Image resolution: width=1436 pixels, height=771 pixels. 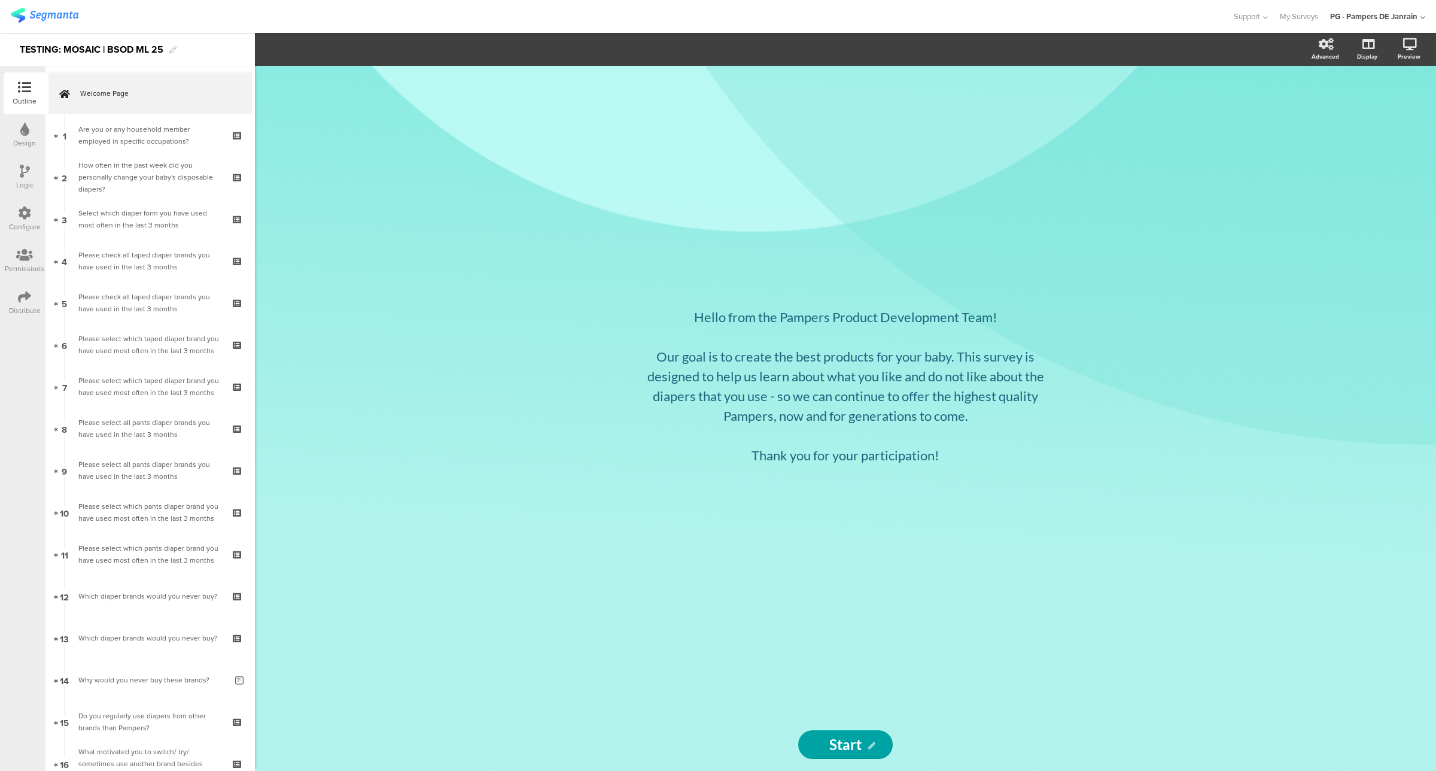 I want to click on p: Hello from the Pampers Product Development Team!, so click(x=845, y=316).